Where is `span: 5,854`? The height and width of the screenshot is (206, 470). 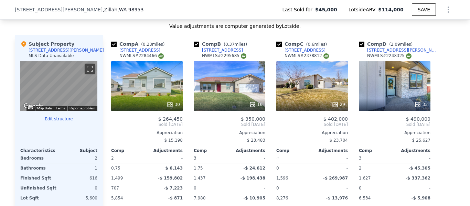
span: 5,854 is located at coordinates (117, 198).